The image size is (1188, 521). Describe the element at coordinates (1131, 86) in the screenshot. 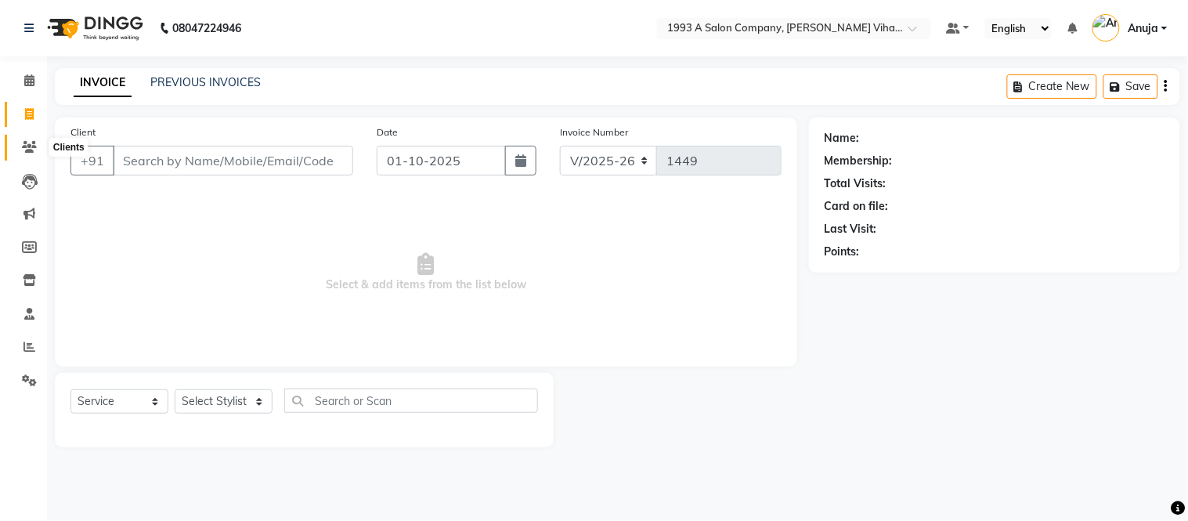

I see `button: Save` at that location.